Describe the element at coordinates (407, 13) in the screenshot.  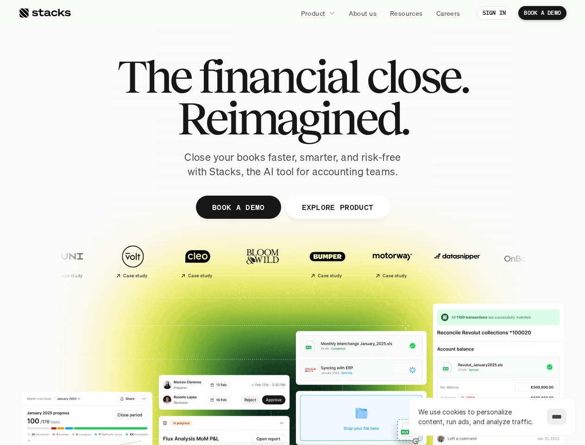
I see `a: Resources` at that location.